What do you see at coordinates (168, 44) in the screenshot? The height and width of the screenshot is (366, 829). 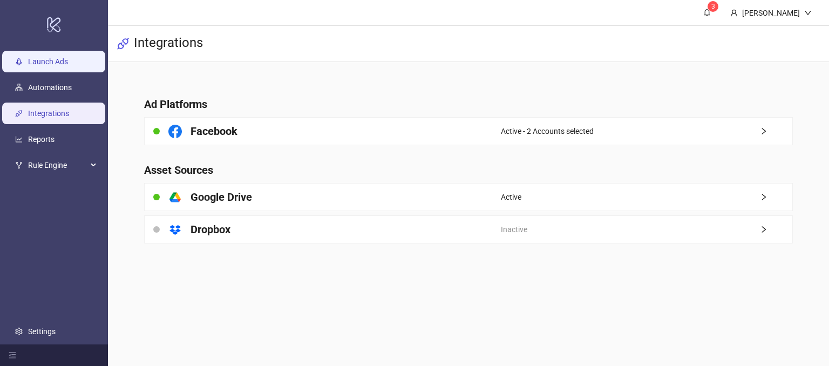 I see `h3: Integrations` at bounding box center [168, 44].